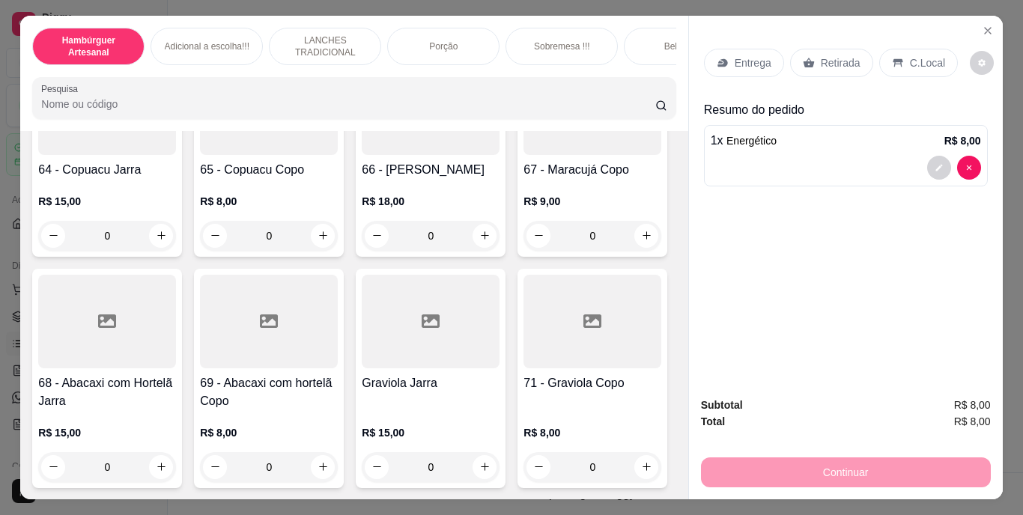 This screenshot has width=1023, height=515. Describe the element at coordinates (988, 31) in the screenshot. I see `button: Close` at that location.